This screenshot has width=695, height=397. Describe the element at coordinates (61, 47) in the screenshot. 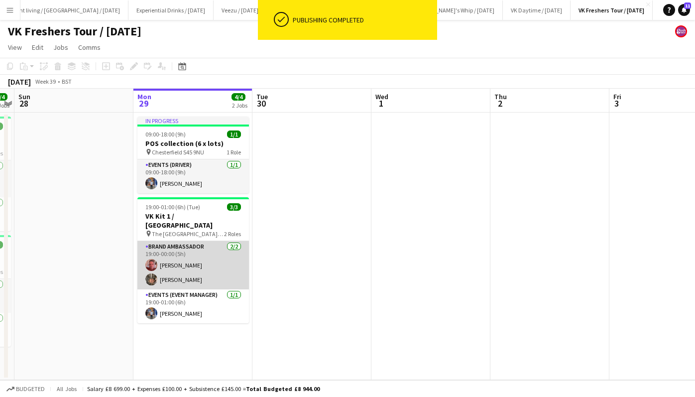

I see `a: Jobs` at that location.